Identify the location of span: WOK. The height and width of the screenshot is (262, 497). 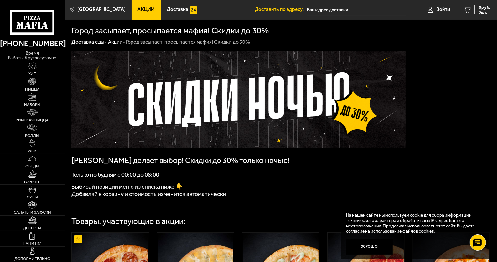
(32, 151).